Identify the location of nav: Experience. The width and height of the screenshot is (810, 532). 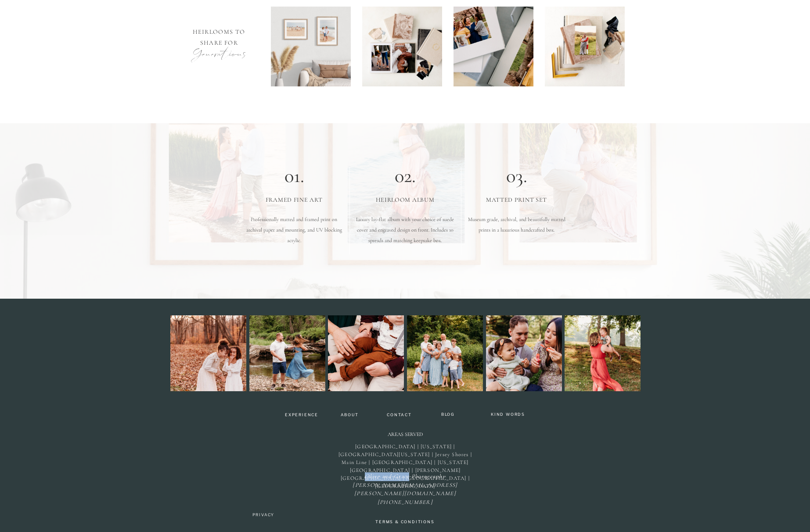
(301, 416).